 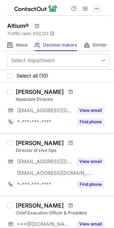 I want to click on span: Decision makers, so click(x=60, y=45).